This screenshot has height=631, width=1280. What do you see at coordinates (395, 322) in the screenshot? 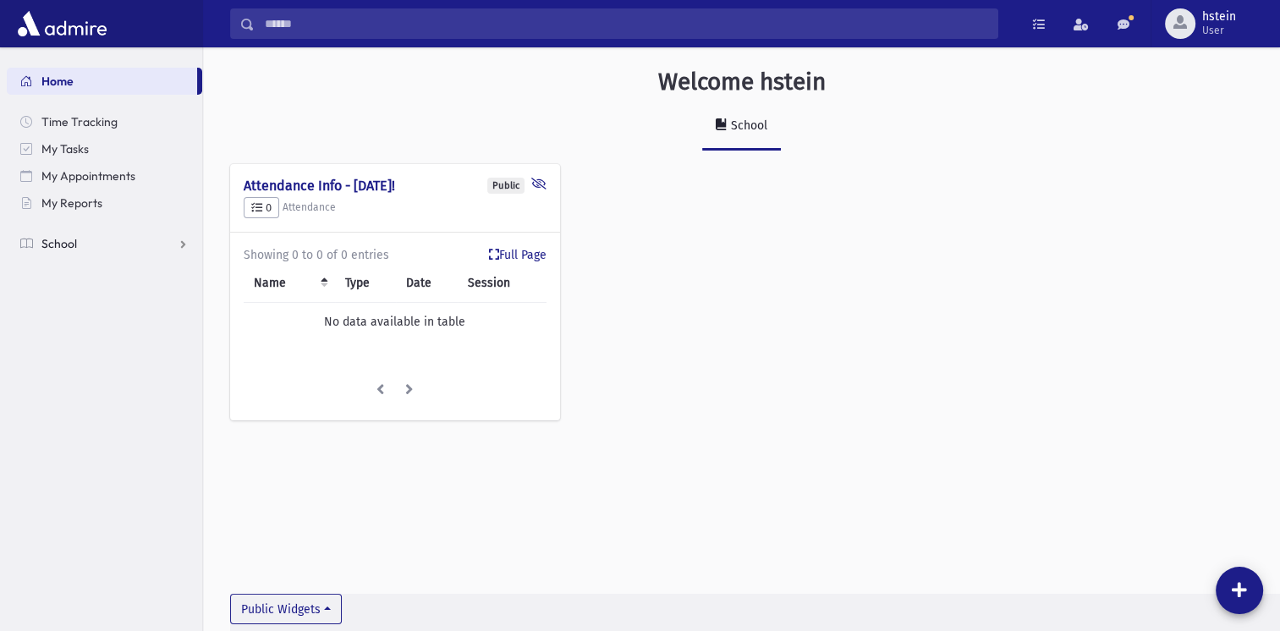
I see `td: No data available in table` at bounding box center [395, 322].